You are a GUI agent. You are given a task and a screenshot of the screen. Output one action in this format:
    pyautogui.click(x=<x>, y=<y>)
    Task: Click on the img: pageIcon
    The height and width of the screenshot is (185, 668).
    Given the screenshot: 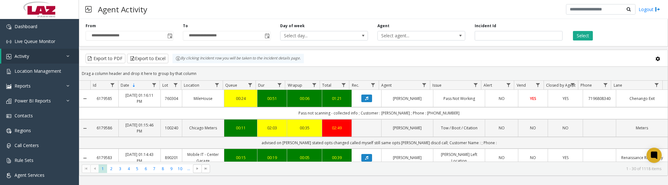 What is the action you would take?
    pyautogui.click(x=88, y=9)
    